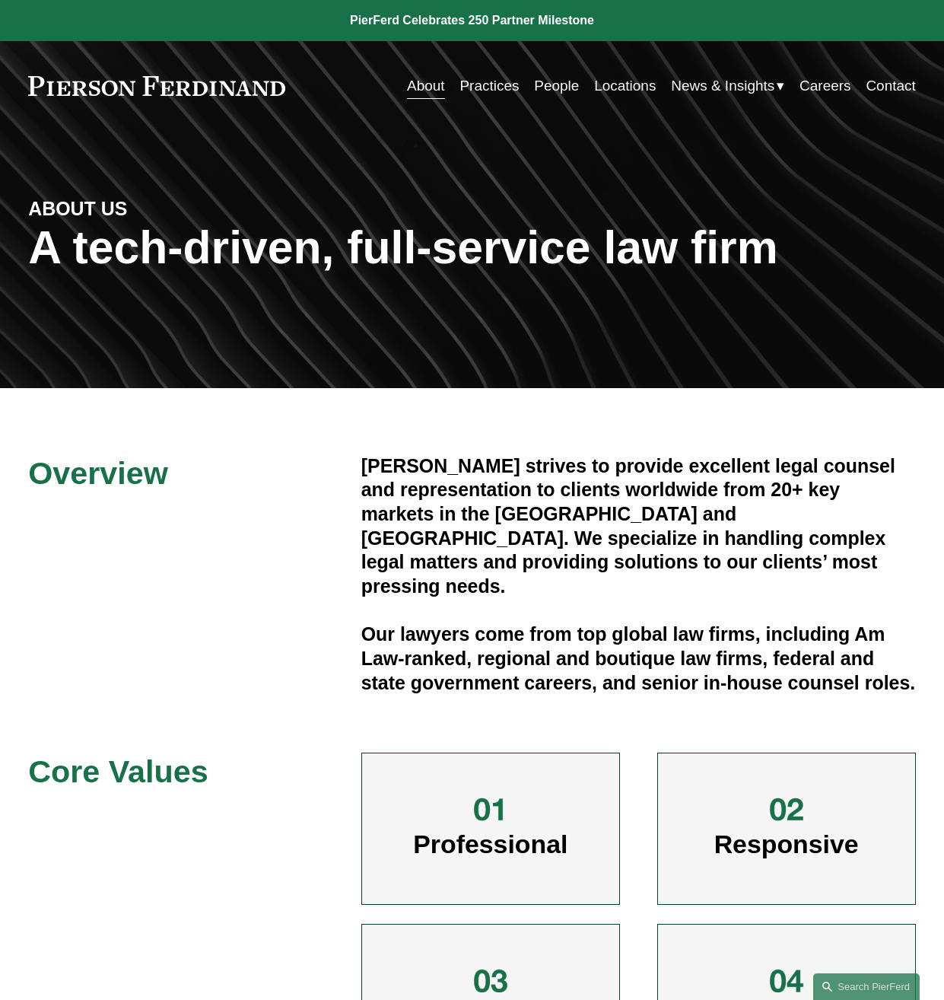  What do you see at coordinates (490, 844) in the screenshot?
I see `span: Professional` at bounding box center [490, 844].